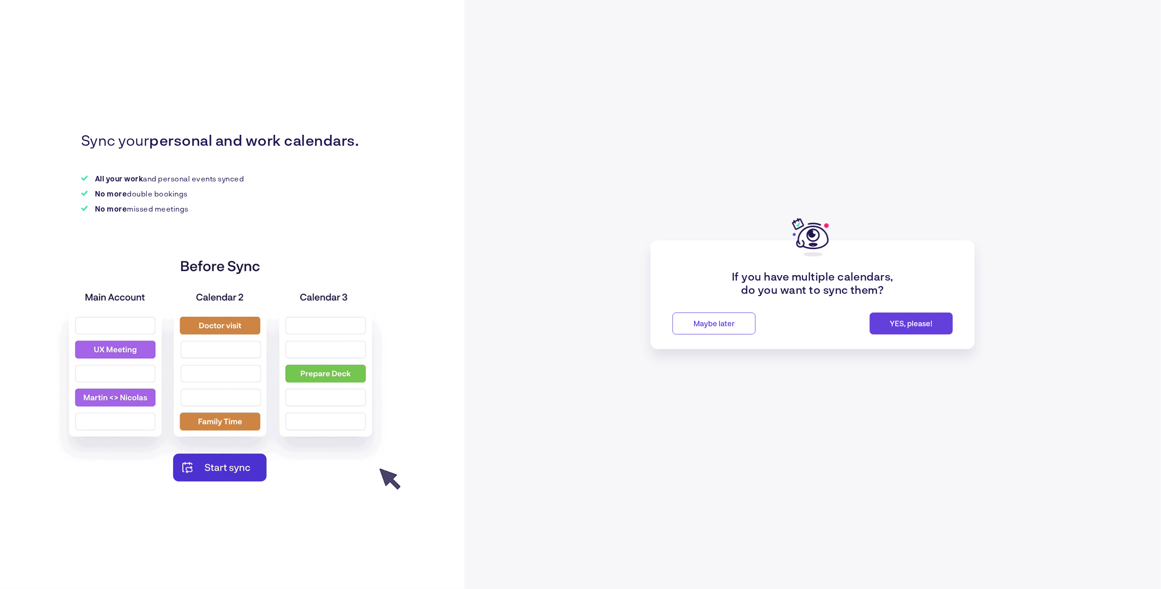 The width and height of the screenshot is (1161, 589). I want to click on p: If you have multiple calendars, do you want to sync them?, so click(812, 283).